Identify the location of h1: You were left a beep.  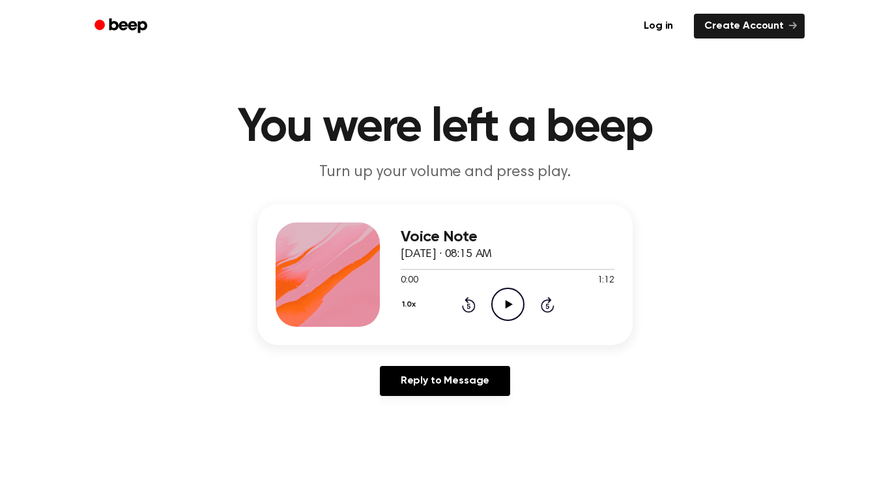
(445, 128).